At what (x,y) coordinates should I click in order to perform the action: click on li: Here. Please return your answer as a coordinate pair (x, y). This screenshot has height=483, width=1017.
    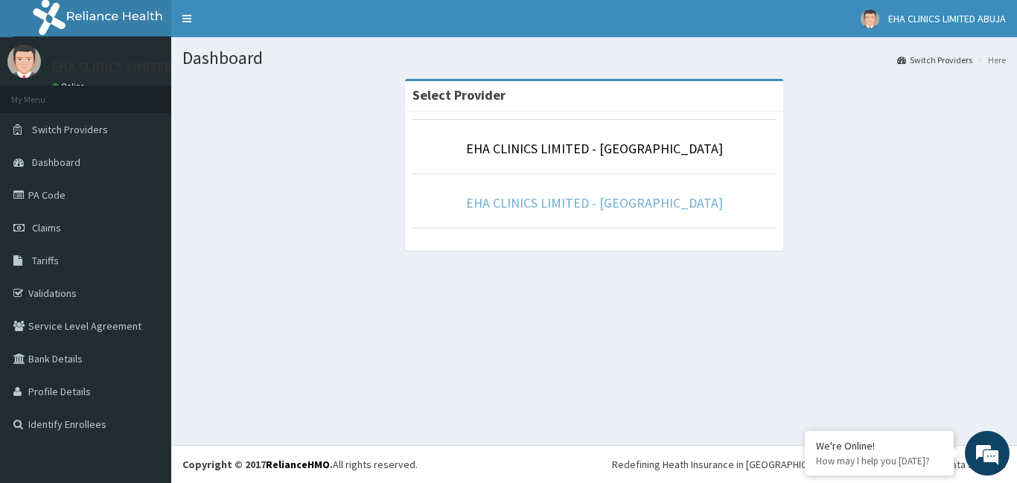
    Looking at the image, I should click on (990, 60).